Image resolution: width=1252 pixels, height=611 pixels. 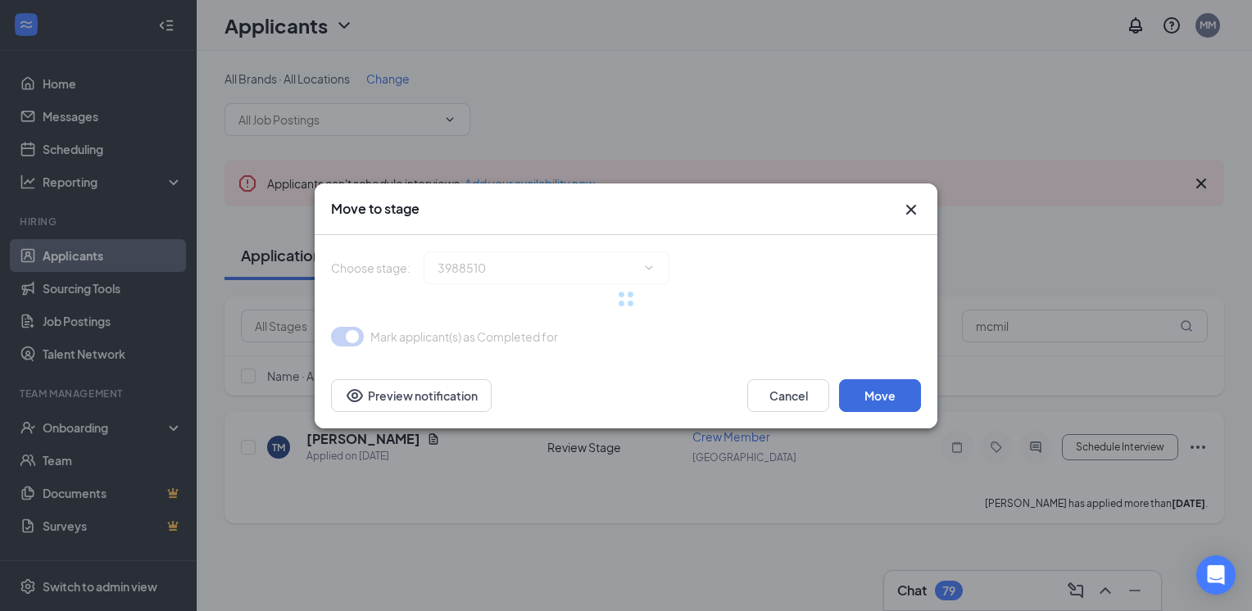 I want to click on button: Preview notificationEye, so click(x=411, y=396).